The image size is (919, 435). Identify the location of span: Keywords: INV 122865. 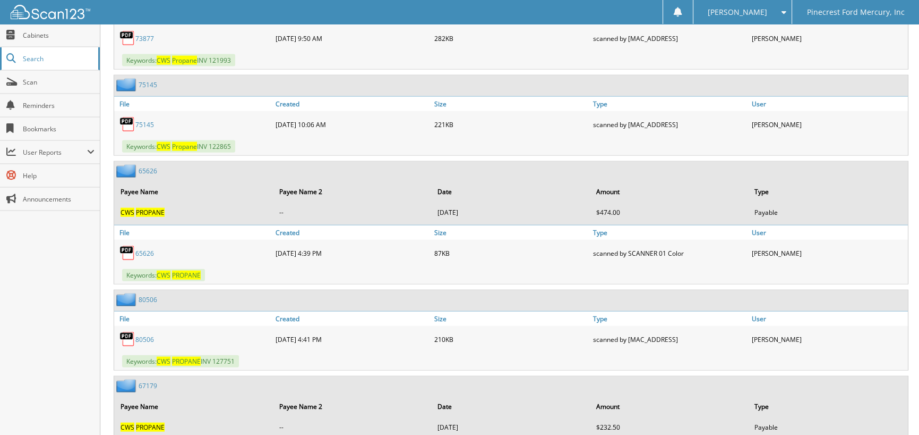
(178, 146).